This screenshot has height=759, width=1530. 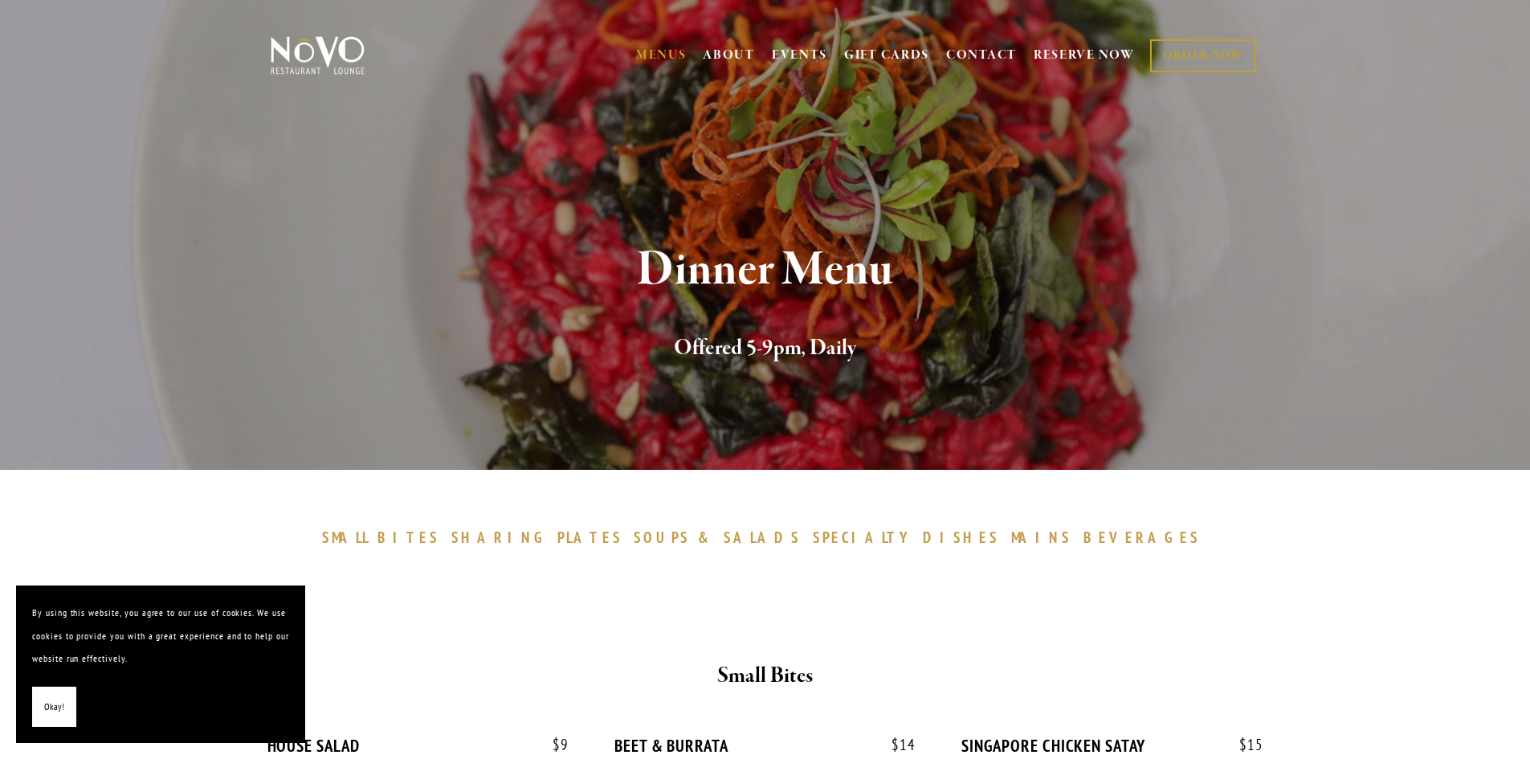 I want to click on h1: Dinner Menu, so click(x=766, y=270).